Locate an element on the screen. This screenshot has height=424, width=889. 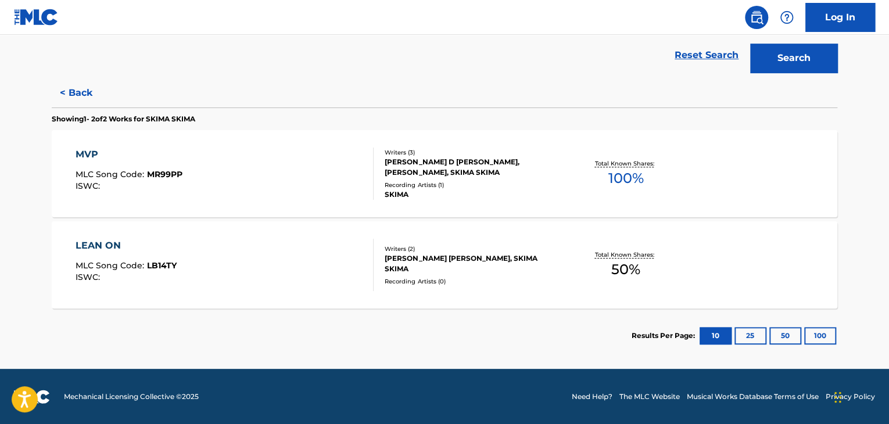
a: Musical Works Database Terms of Use is located at coordinates (753, 397).